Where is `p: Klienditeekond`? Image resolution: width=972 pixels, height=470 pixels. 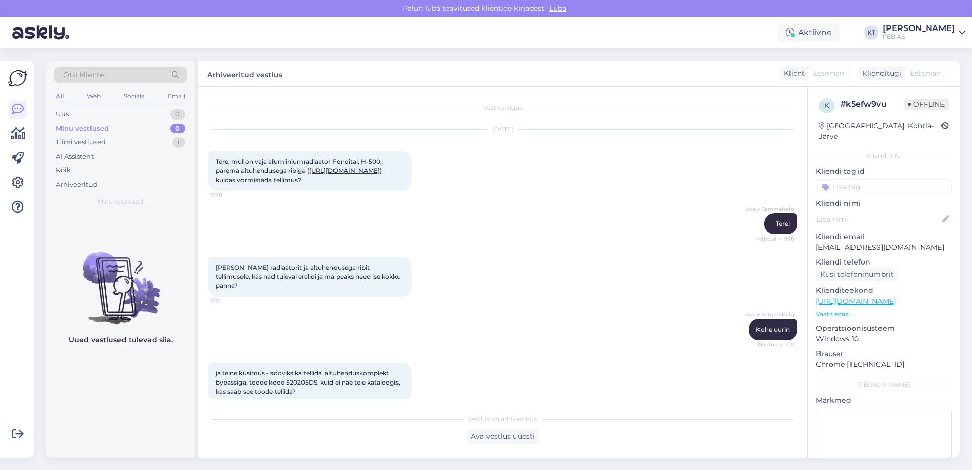 p: Klienditeekond is located at coordinates (884, 290).